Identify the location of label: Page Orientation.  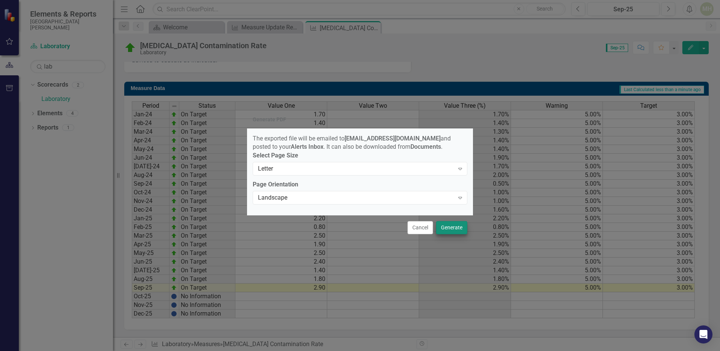
(360, 185).